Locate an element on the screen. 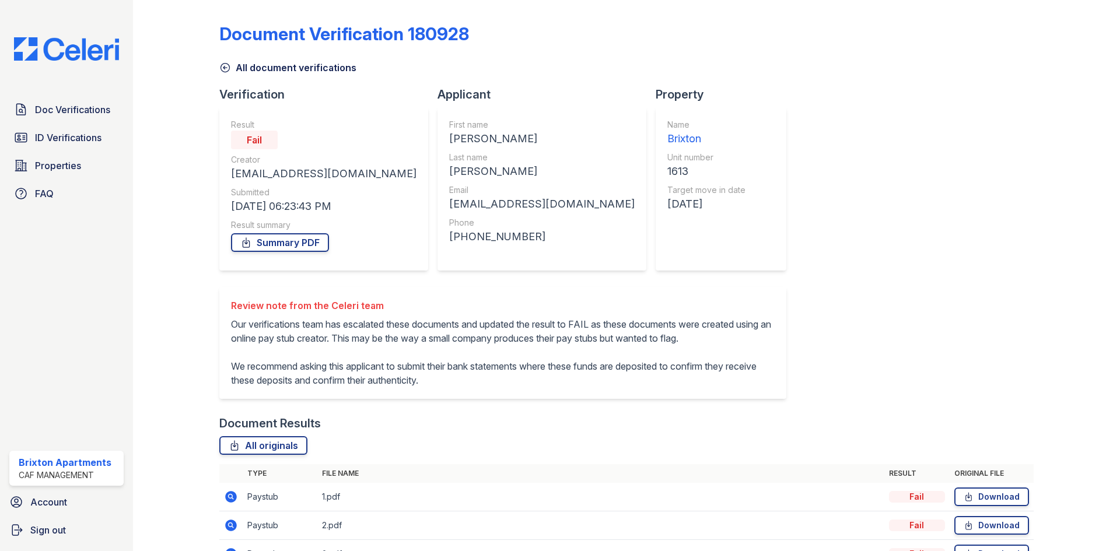 This screenshot has height=551, width=1120. div: Applicant is located at coordinates (547, 95).